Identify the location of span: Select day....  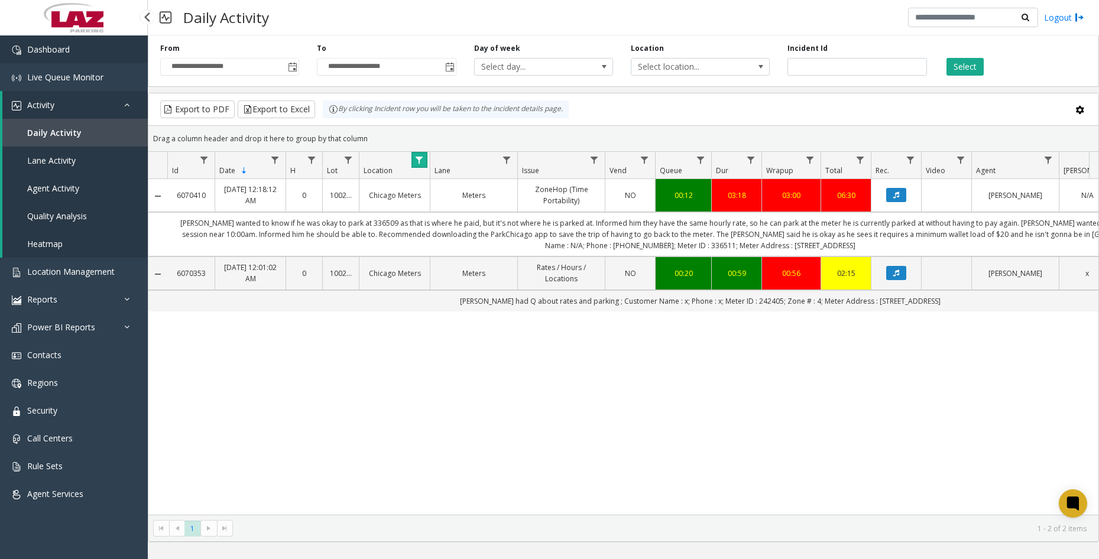
(530, 67).